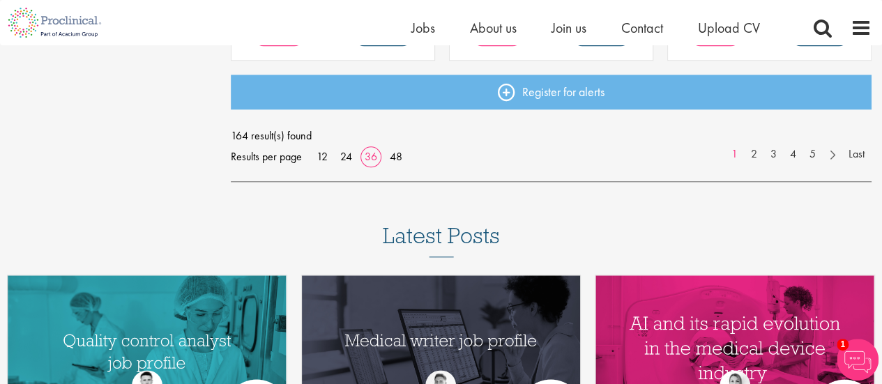  Describe the element at coordinates (266, 157) in the screenshot. I see `span: Results per page` at that location.